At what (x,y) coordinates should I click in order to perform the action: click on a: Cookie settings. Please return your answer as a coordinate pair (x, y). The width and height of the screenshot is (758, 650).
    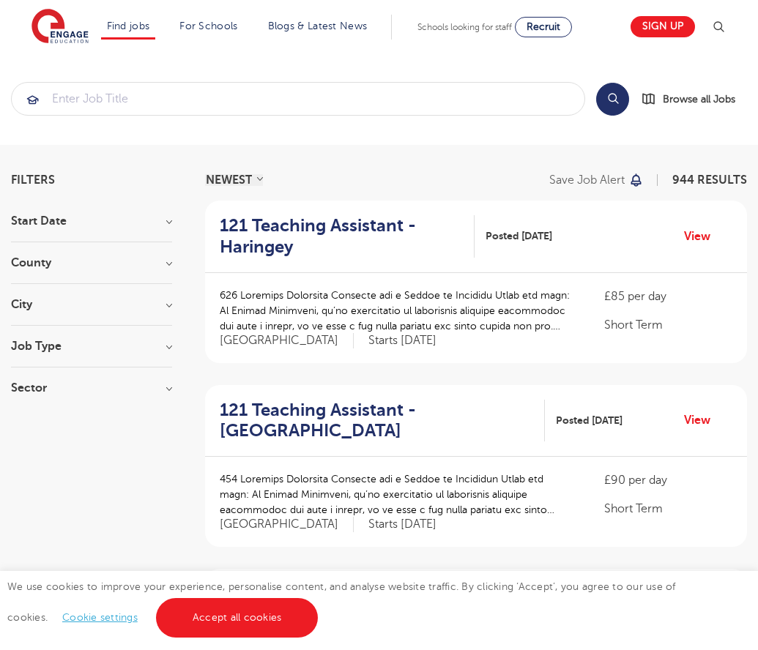
    Looking at the image, I should click on (100, 617).